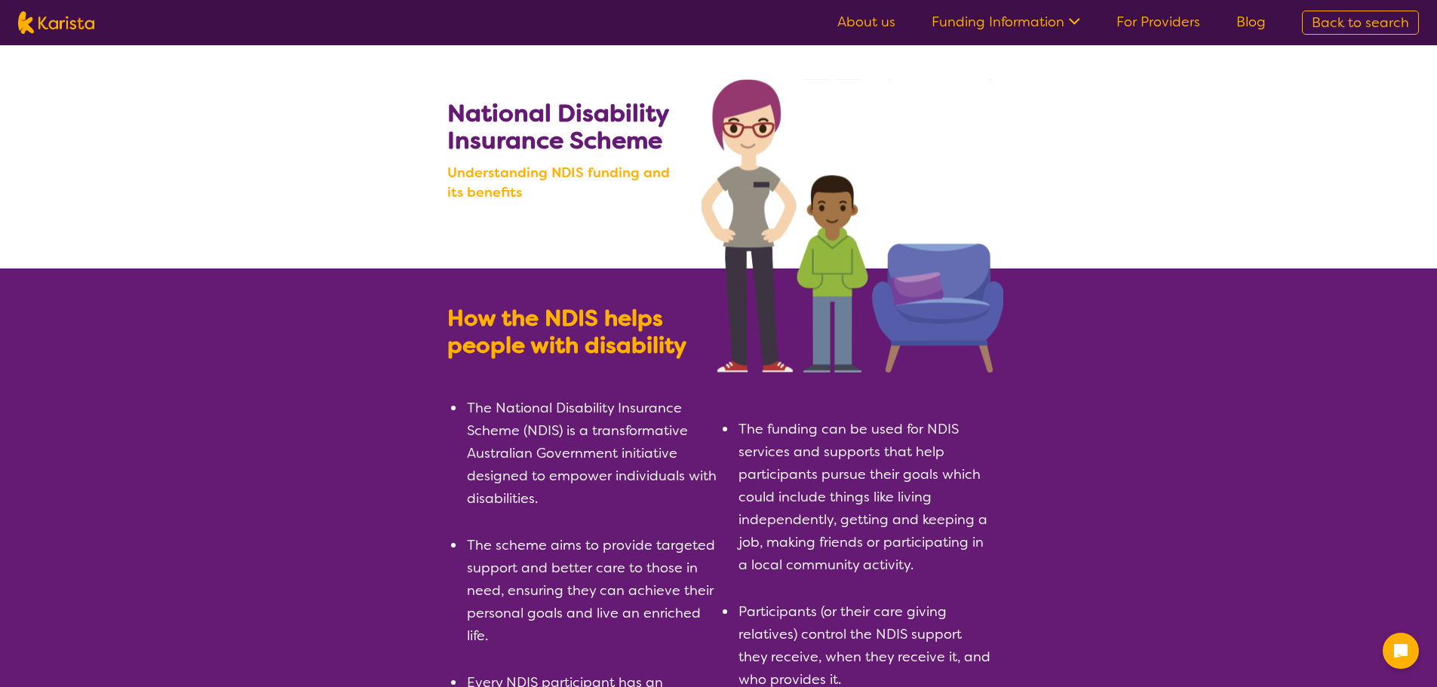 Image resolution: width=1437 pixels, height=687 pixels. Describe the element at coordinates (1360, 23) in the screenshot. I see `a: Back to search` at that location.